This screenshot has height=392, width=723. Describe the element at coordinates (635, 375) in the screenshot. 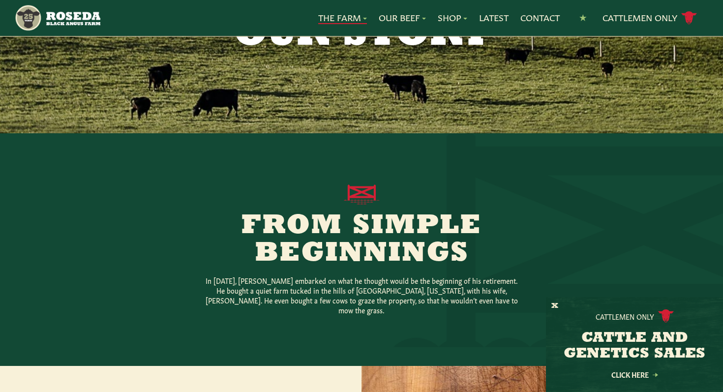

I see `a: Click Here` at that location.